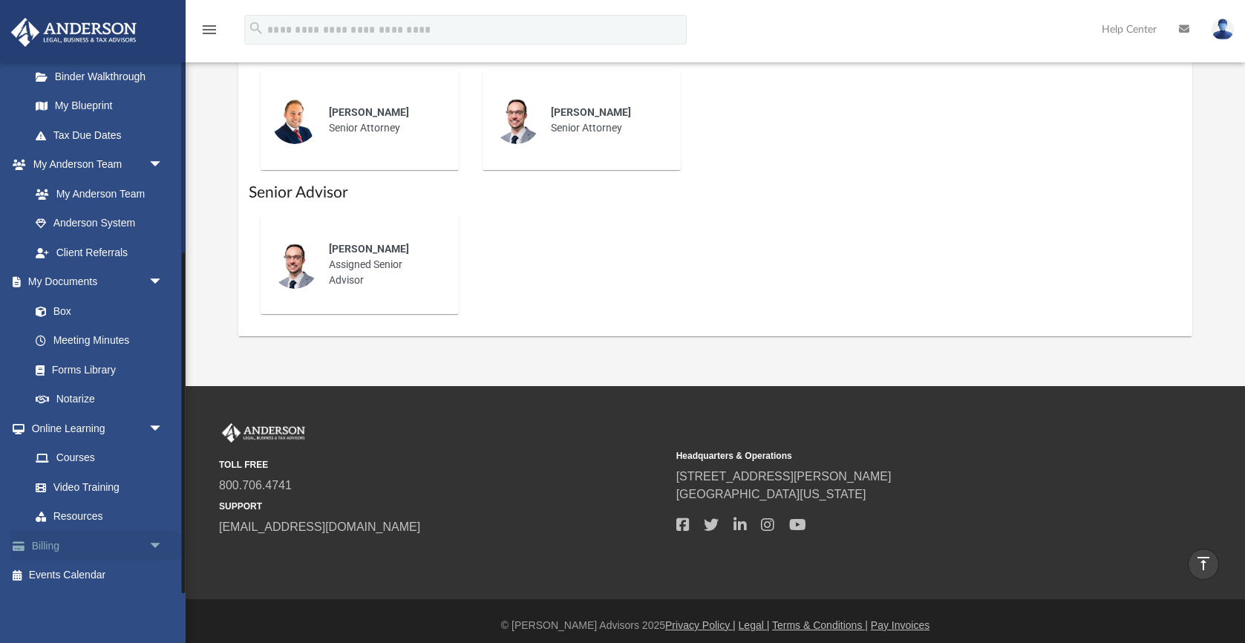 This screenshot has width=1245, height=643. Describe the element at coordinates (99, 106) in the screenshot. I see `a: My Blueprint` at that location.